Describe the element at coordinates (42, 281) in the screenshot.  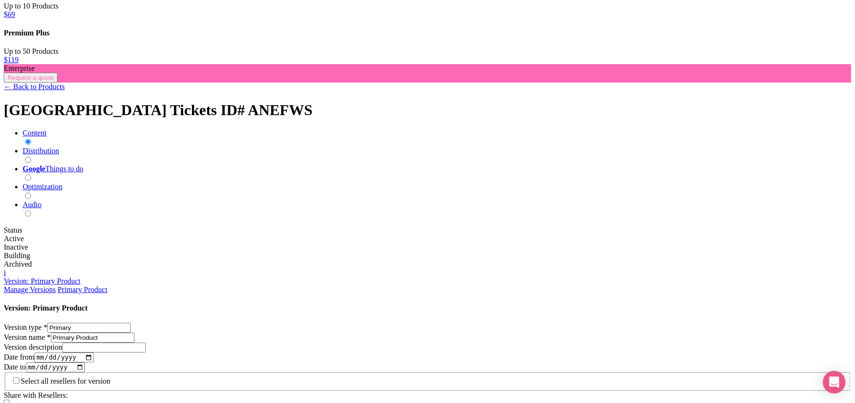
I see `a: Version: Primary Product` at that location.